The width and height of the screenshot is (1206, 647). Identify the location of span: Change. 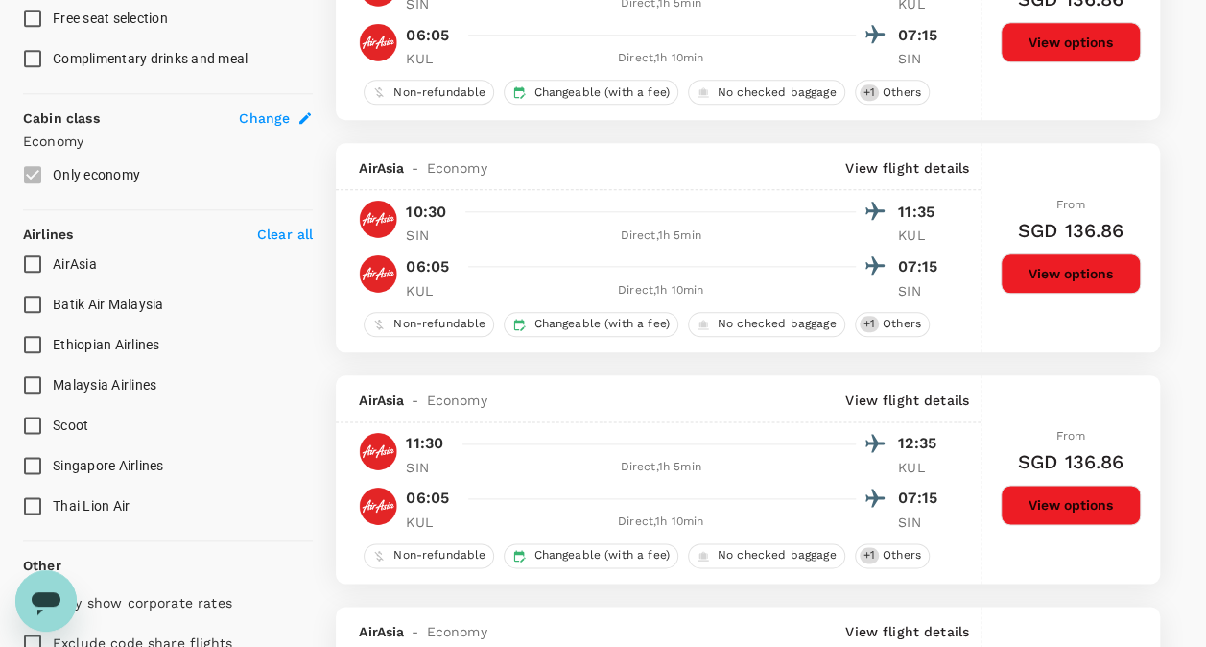
(264, 118).